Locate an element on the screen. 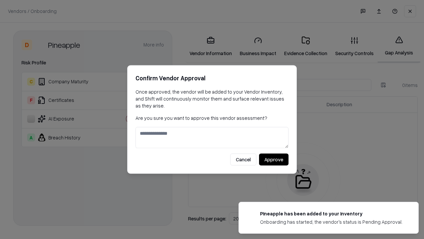 Image resolution: width=424 pixels, height=239 pixels. h2: Confirm Vendor Approval is located at coordinates (212, 78).